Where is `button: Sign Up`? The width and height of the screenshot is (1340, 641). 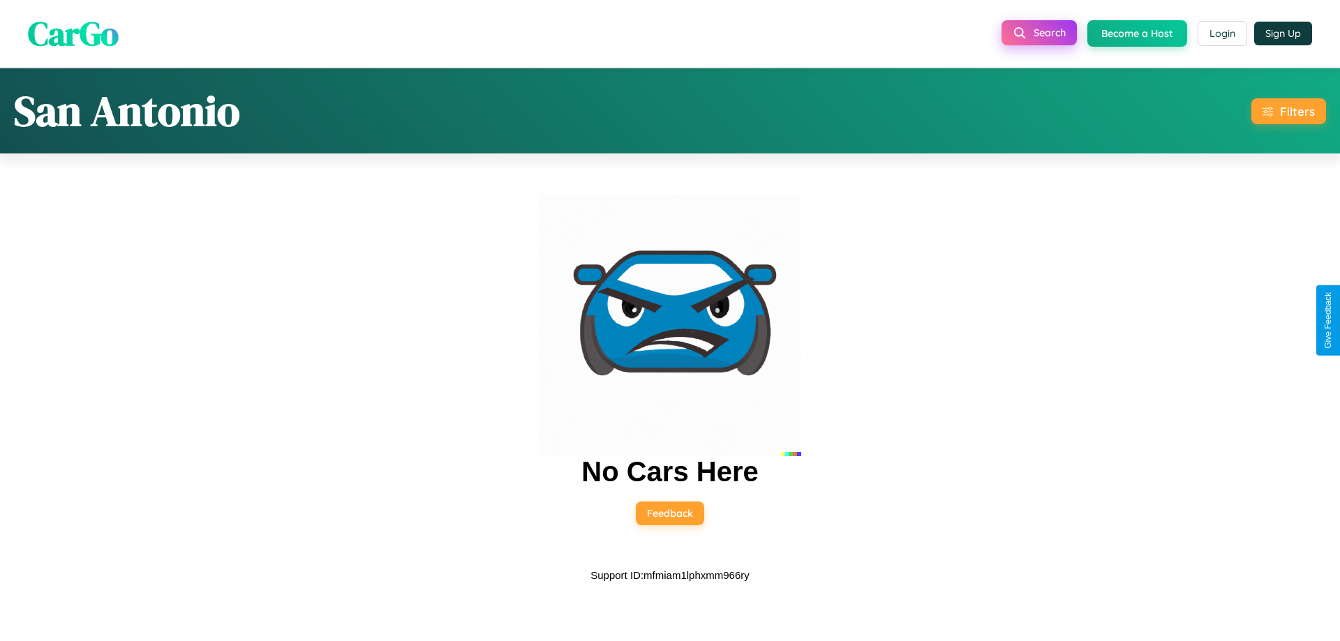 button: Sign Up is located at coordinates (1283, 33).